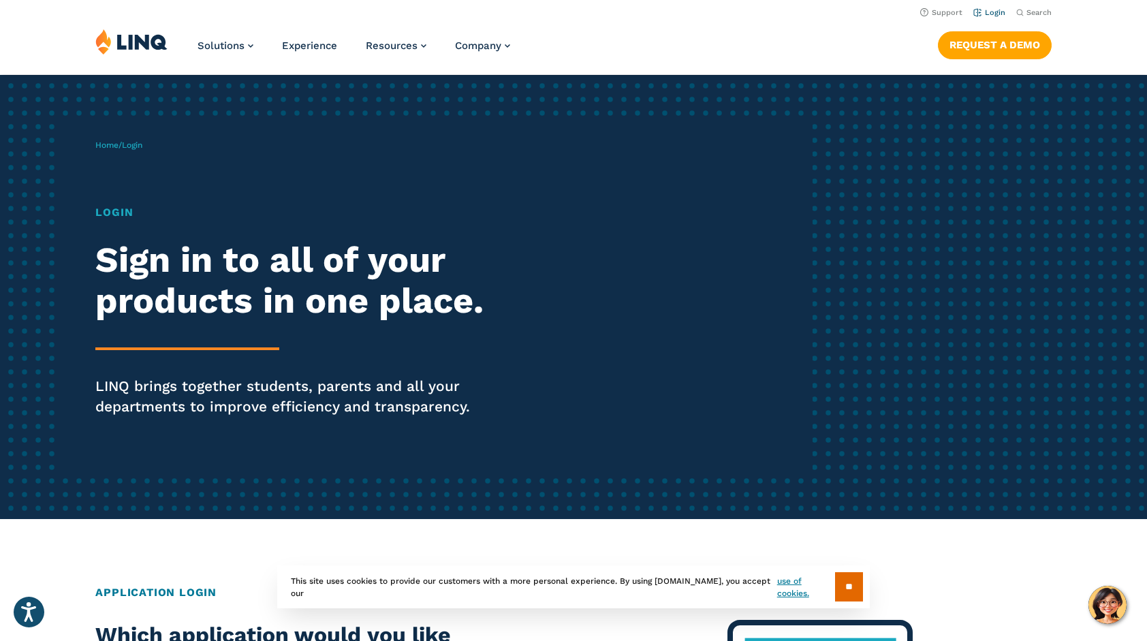  What do you see at coordinates (396, 46) in the screenshot?
I see `a: Resources` at bounding box center [396, 46].